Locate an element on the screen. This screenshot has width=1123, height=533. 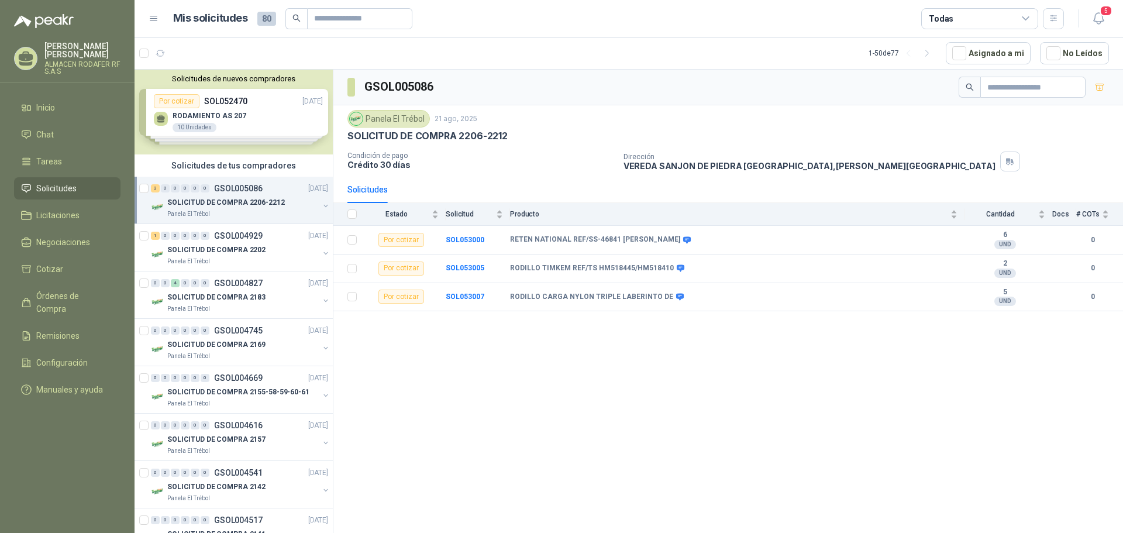
p: SOLICITUD DE COMPRA 2202 is located at coordinates (216, 250).